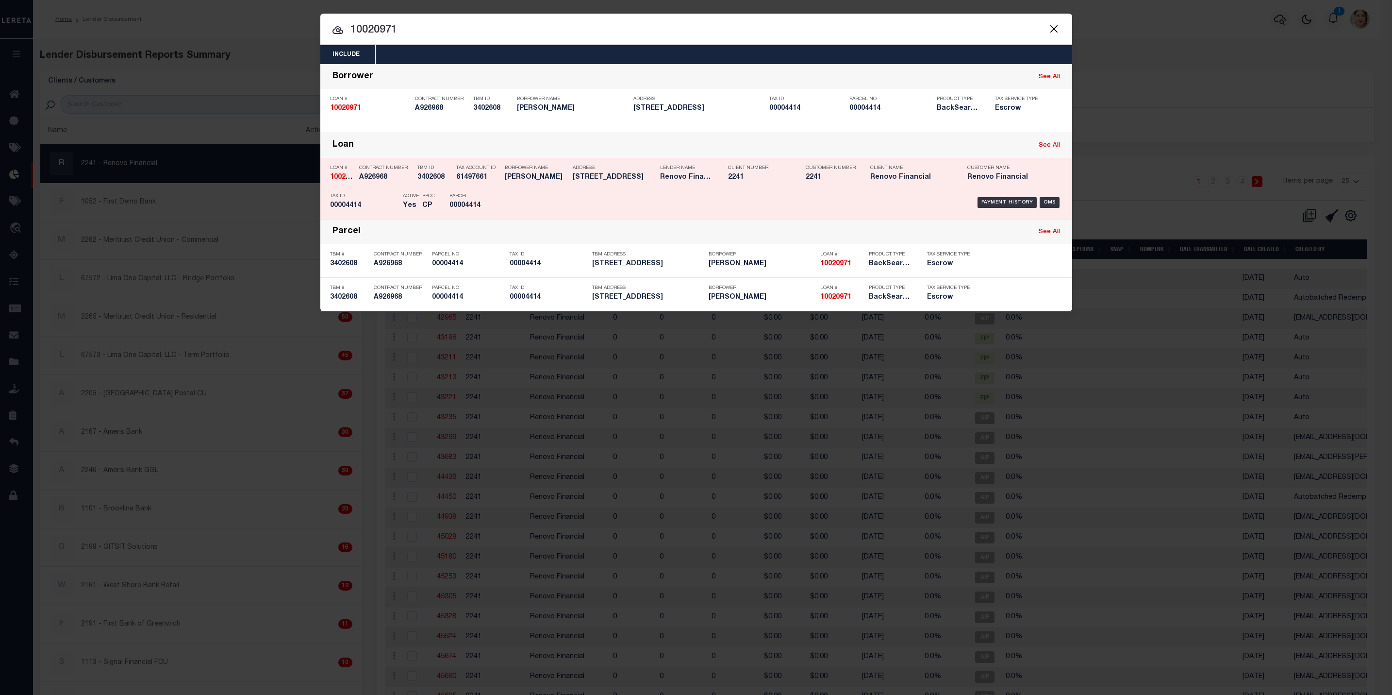 The height and width of the screenshot is (695, 1392). I want to click on div: OMS, so click(1050, 202).